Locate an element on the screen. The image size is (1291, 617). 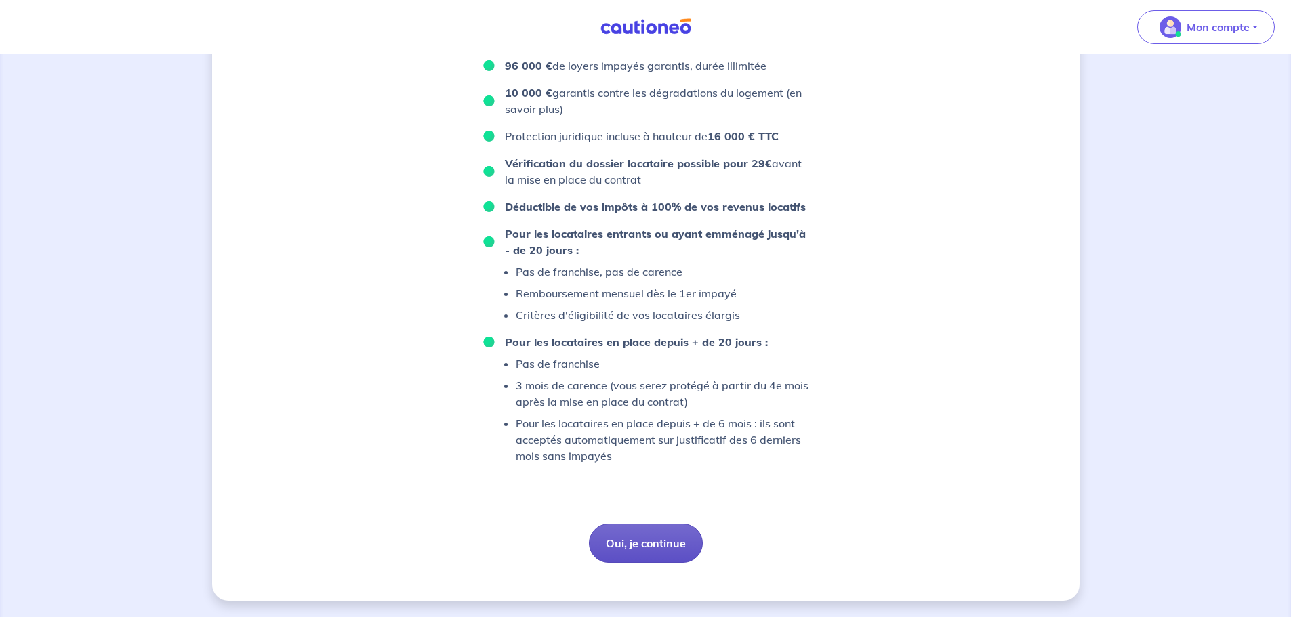
p: avant la mise en place du contrat is located at coordinates (657, 171).